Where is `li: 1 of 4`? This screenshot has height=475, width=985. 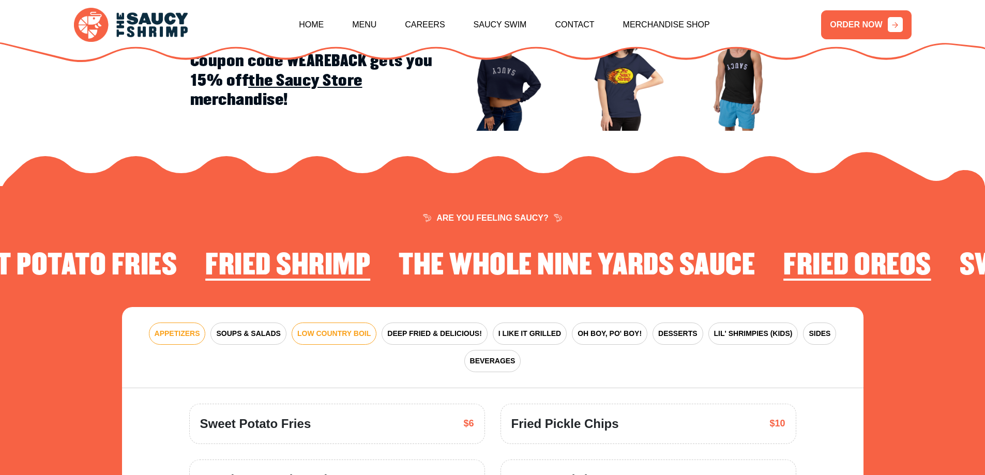
li: 1 of 4 is located at coordinates (288, 268).